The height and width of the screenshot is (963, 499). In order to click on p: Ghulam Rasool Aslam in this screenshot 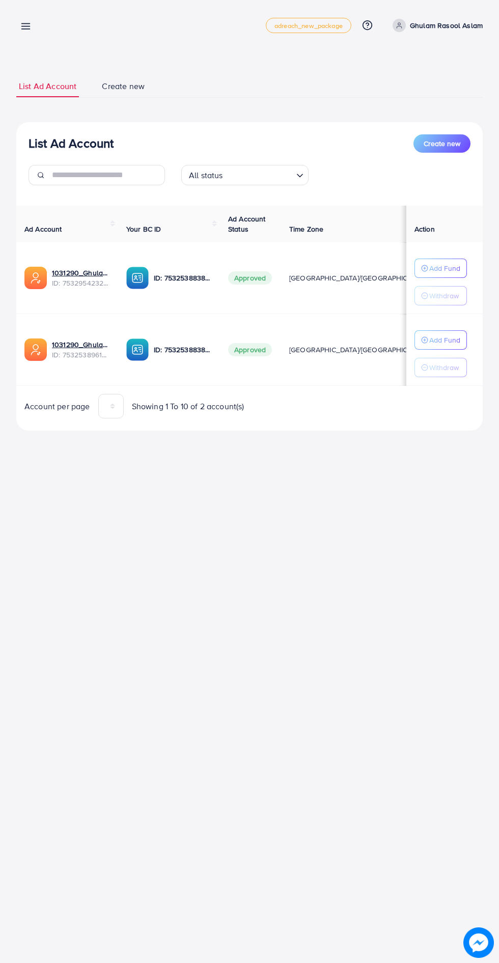, I will do `click(446, 25)`.